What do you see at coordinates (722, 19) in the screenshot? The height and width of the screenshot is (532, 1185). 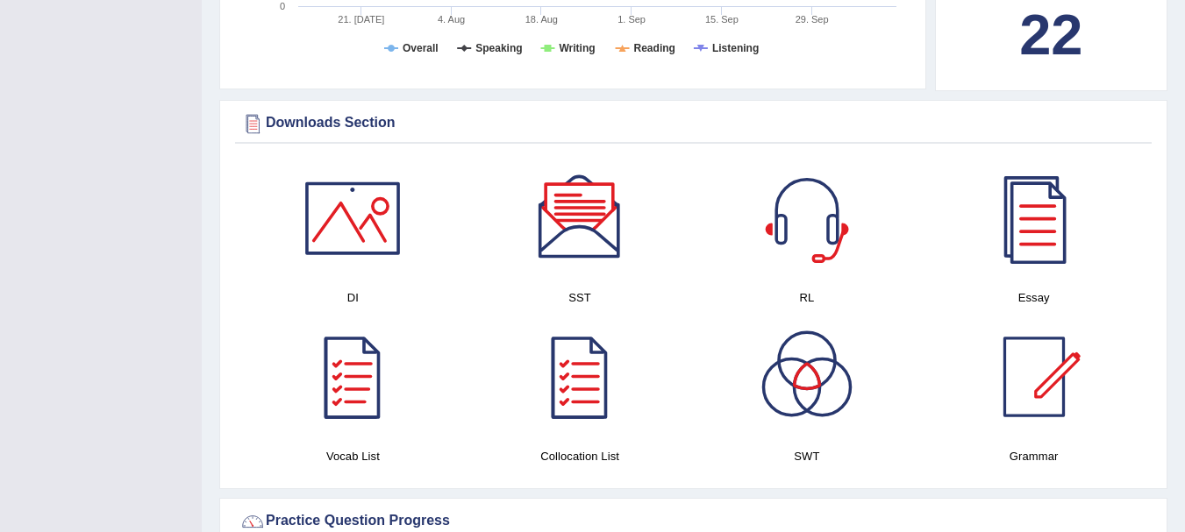 I see `tspan: 15. Sep` at bounding box center [722, 19].